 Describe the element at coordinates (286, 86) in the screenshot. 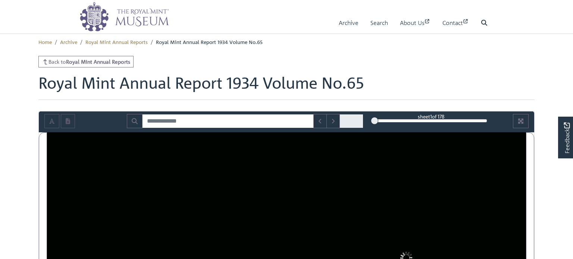

I see `h1: Royal Mint Annual Report 1934 Volume No.65` at that location.